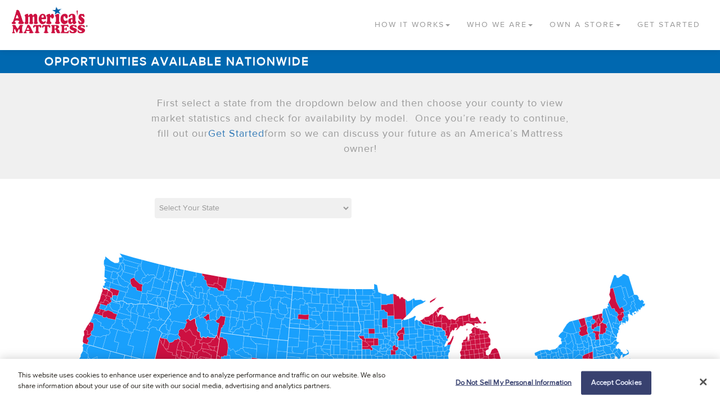 The width and height of the screenshot is (720, 405). I want to click on button: Accept Cookies, so click(616, 383).